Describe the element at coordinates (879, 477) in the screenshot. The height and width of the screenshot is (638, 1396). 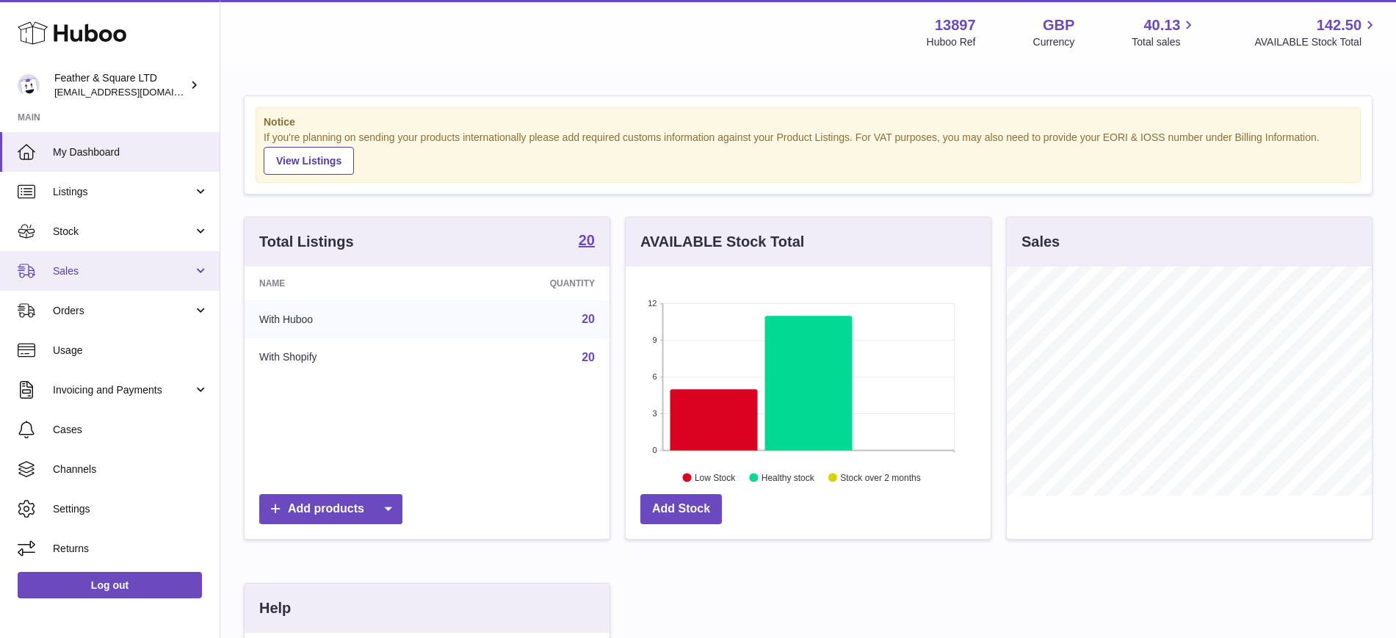
I see `text: Stock over 2 months` at that location.